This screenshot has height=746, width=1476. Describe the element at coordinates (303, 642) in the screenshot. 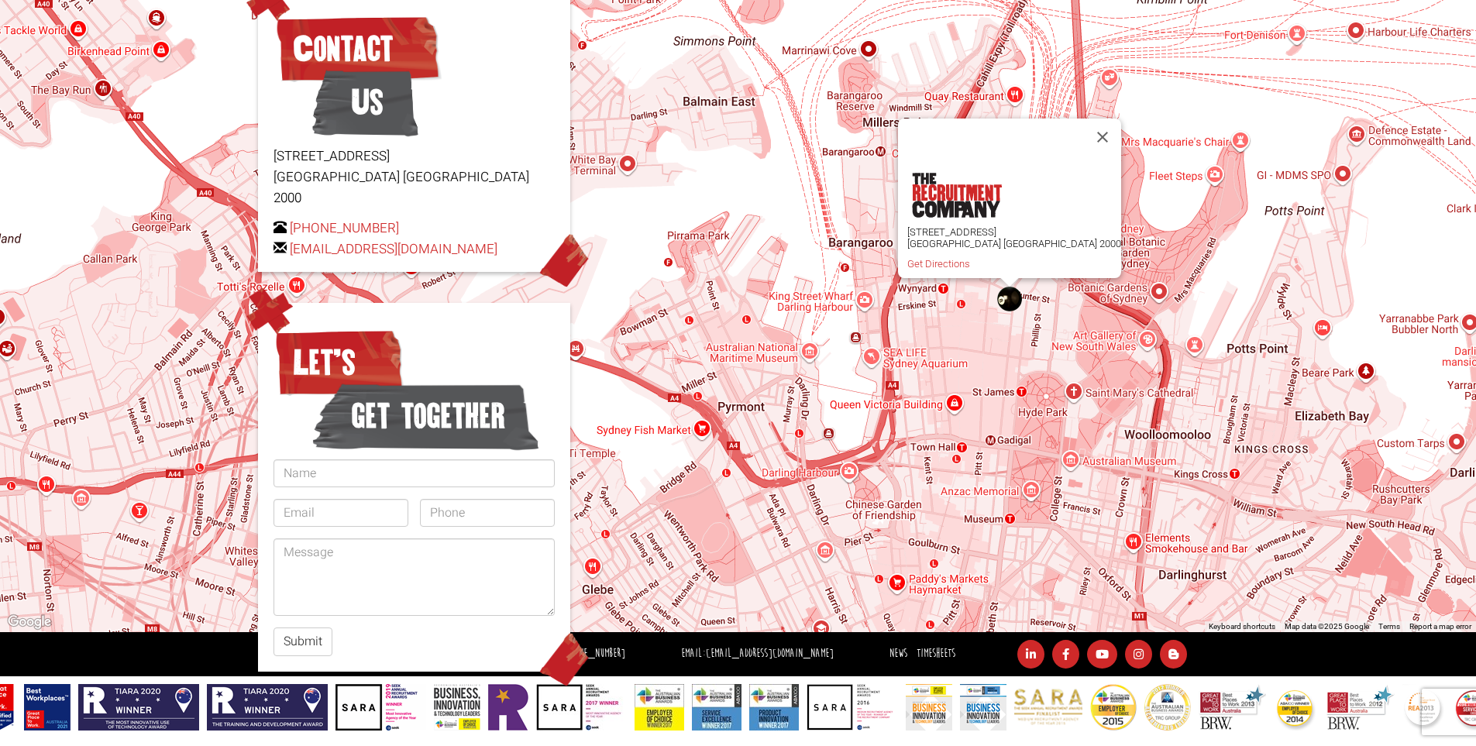

I see `button: Submit` at that location.